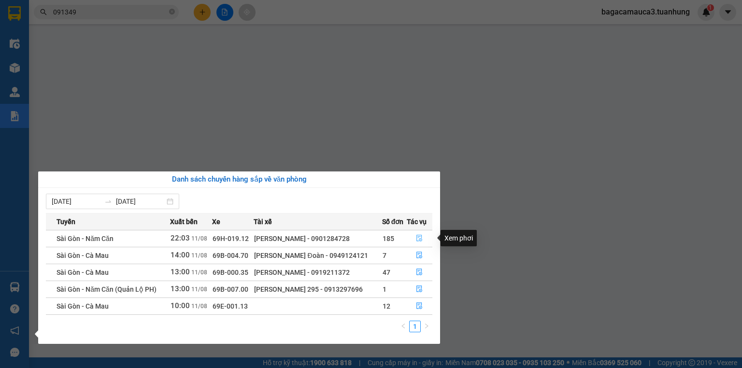 This screenshot has height=368, width=742. What do you see at coordinates (239, 180) in the screenshot?
I see `div: Danh sách chuyến hàng sắp về văn phòng` at bounding box center [239, 180].